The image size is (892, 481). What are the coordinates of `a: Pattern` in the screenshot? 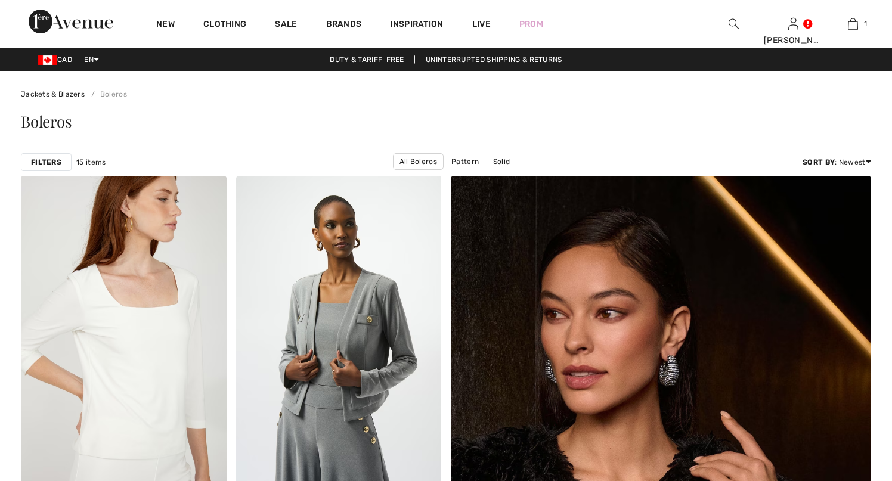 It's located at (465, 162).